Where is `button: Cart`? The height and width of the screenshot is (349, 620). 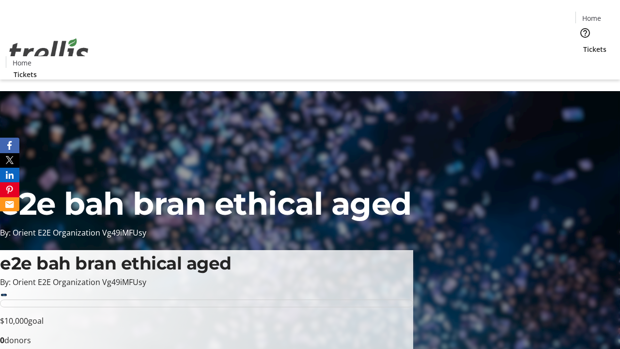 button: Cart is located at coordinates (585, 64).